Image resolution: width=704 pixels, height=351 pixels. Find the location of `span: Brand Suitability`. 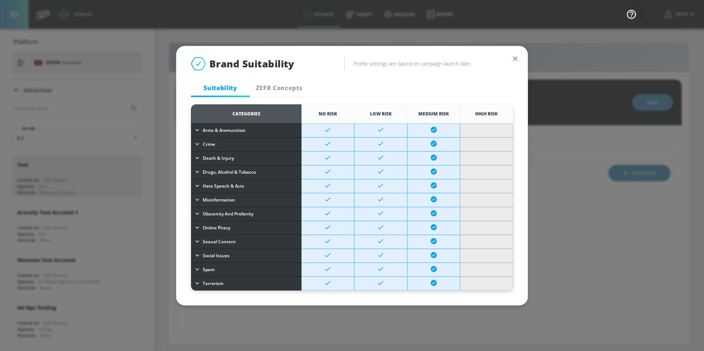

span: Brand Suitability is located at coordinates (252, 64).